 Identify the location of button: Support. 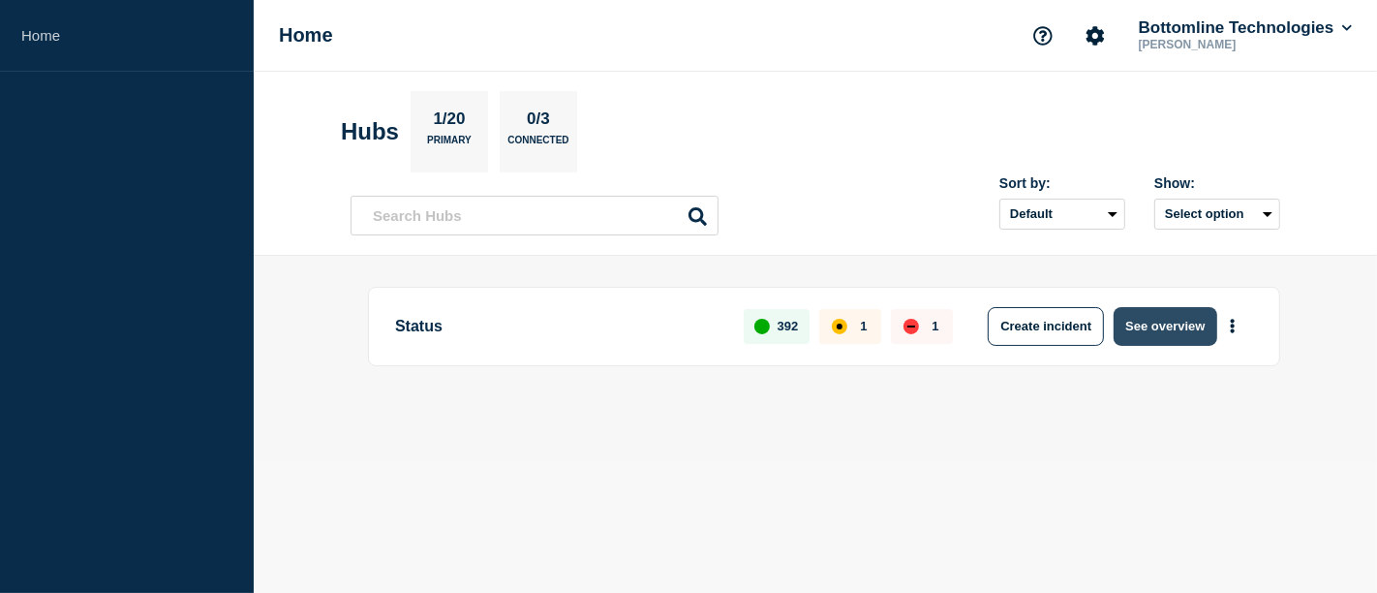
(1043, 36).